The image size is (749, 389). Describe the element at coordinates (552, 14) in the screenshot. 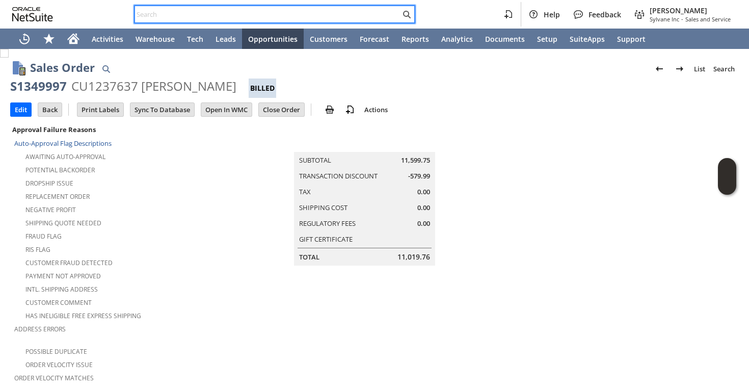

I see `span: Help` at that location.